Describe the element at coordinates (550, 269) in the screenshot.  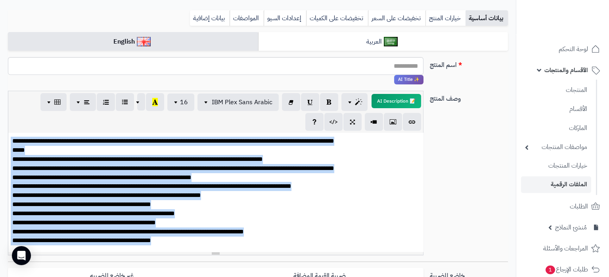
I see `span: 1` at that location.